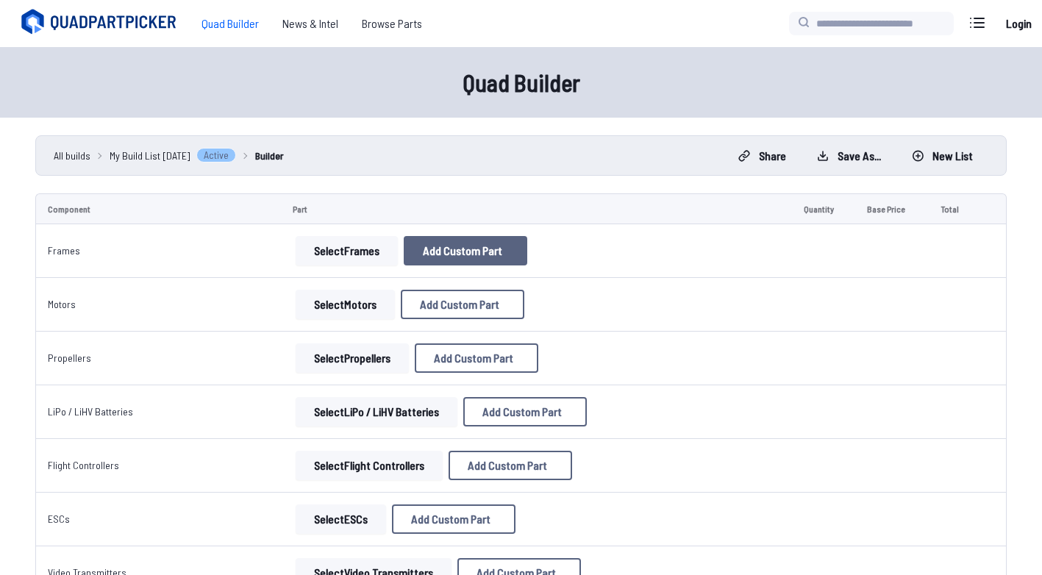  What do you see at coordinates (341, 519) in the screenshot?
I see `a: SelectESCs` at bounding box center [341, 519].